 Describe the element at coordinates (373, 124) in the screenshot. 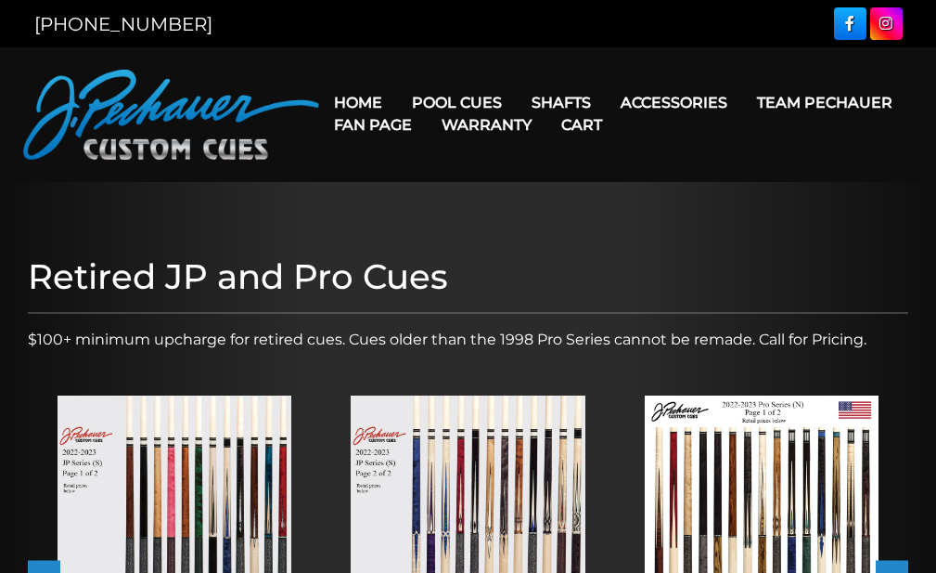

I see `a: Fan Page` at that location.